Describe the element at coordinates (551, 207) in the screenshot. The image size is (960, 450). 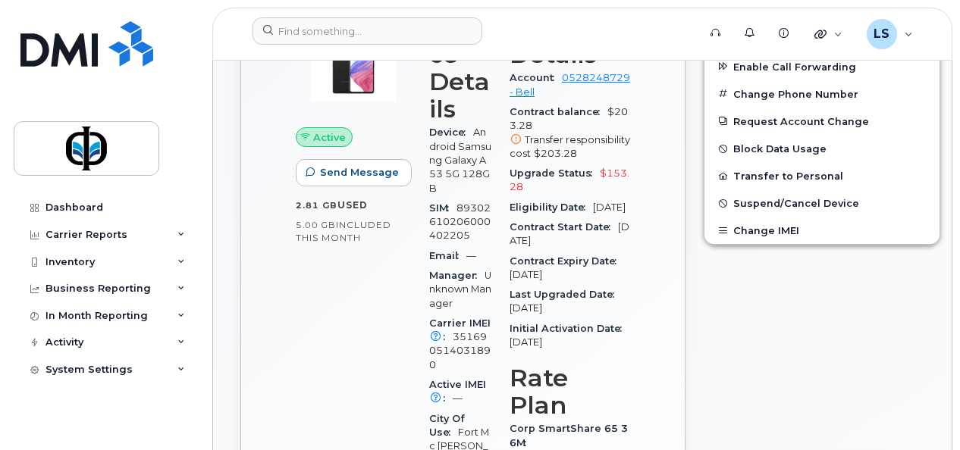
I see `span: Eligibility Date` at that location.